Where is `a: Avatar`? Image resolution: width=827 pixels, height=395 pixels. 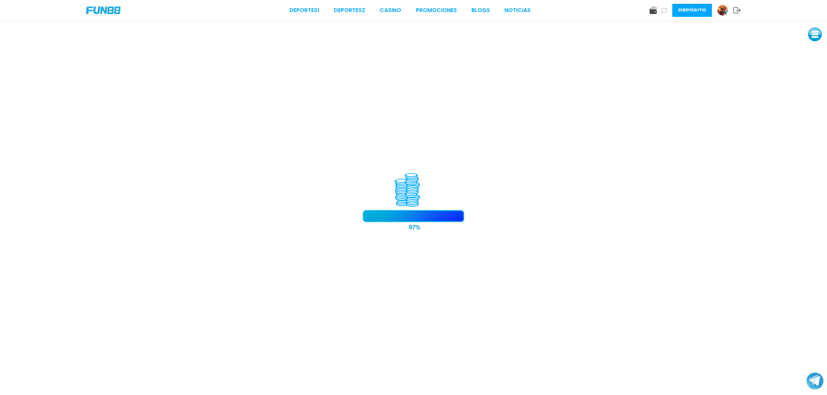 a: Avatar is located at coordinates (725, 10).